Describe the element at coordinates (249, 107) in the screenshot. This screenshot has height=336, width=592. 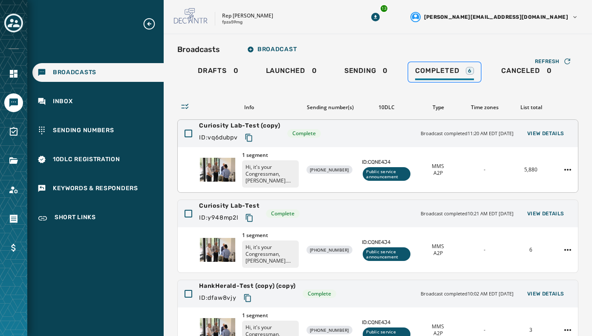
I see `div: Info` at that location.